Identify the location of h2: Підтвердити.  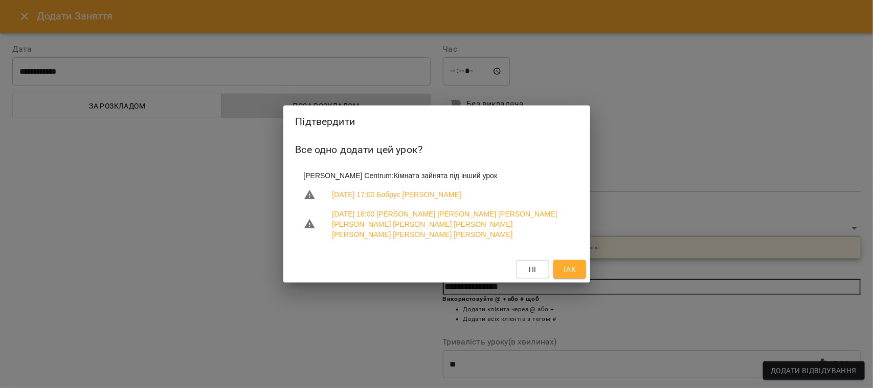
(437, 121).